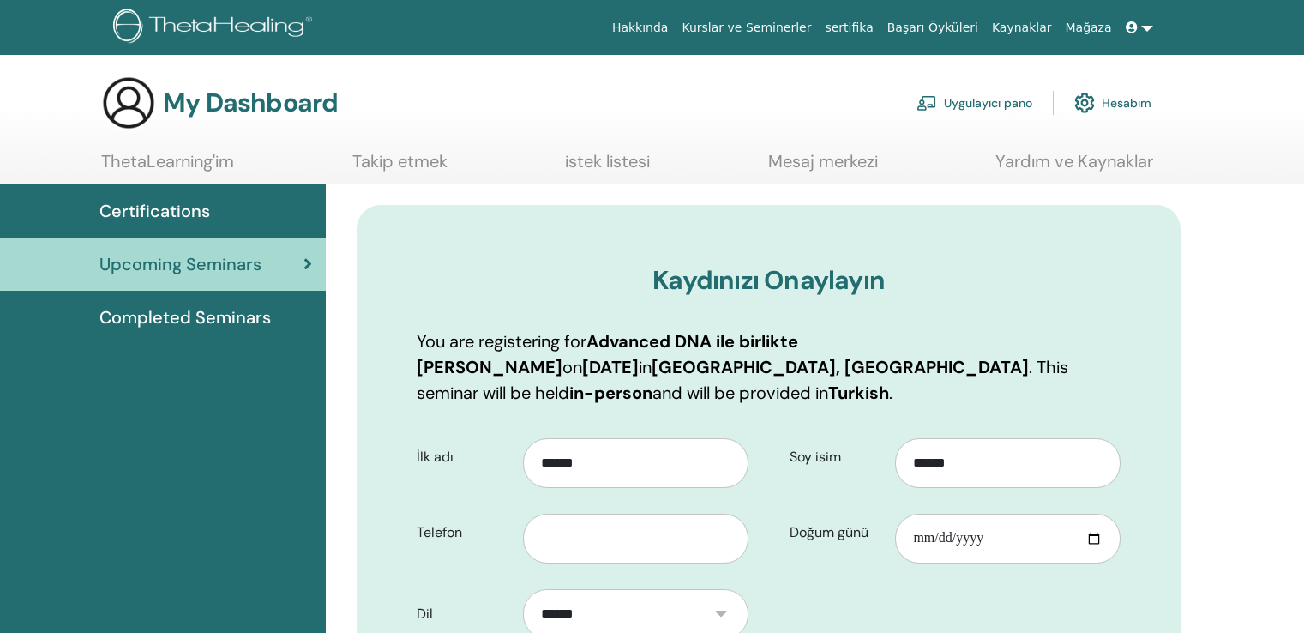  Describe the element at coordinates (768, 280) in the screenshot. I see `h3: Kaydınızı Onaylayın` at that location.